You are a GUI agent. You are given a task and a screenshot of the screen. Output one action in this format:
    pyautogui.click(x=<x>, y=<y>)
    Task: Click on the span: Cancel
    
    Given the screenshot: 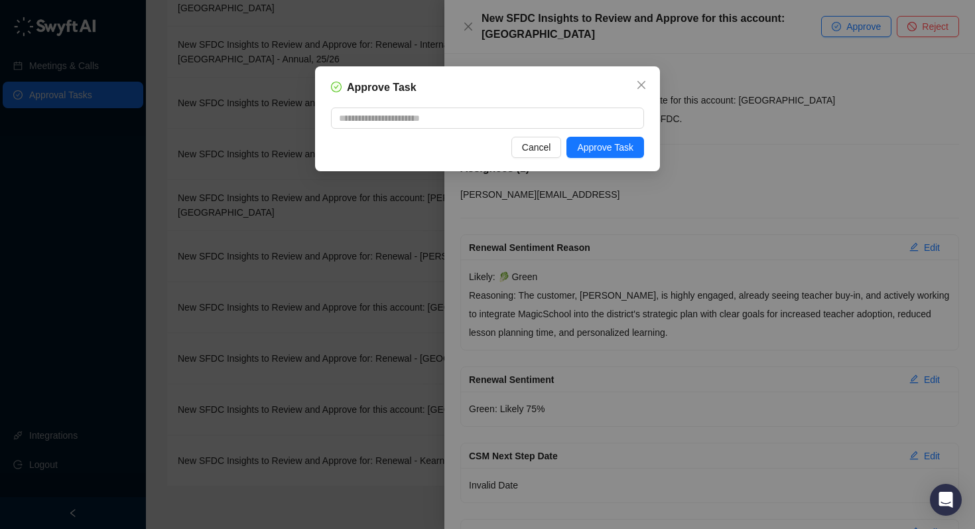 What is the action you would take?
    pyautogui.click(x=537, y=147)
    